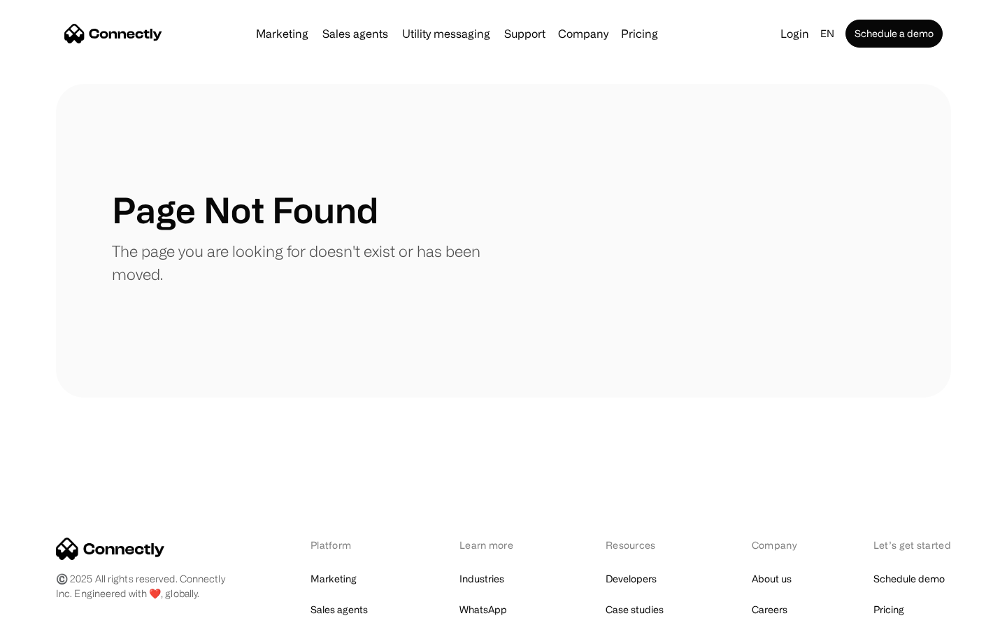  What do you see at coordinates (245, 210) in the screenshot?
I see `h1: Page Not Found` at bounding box center [245, 210].